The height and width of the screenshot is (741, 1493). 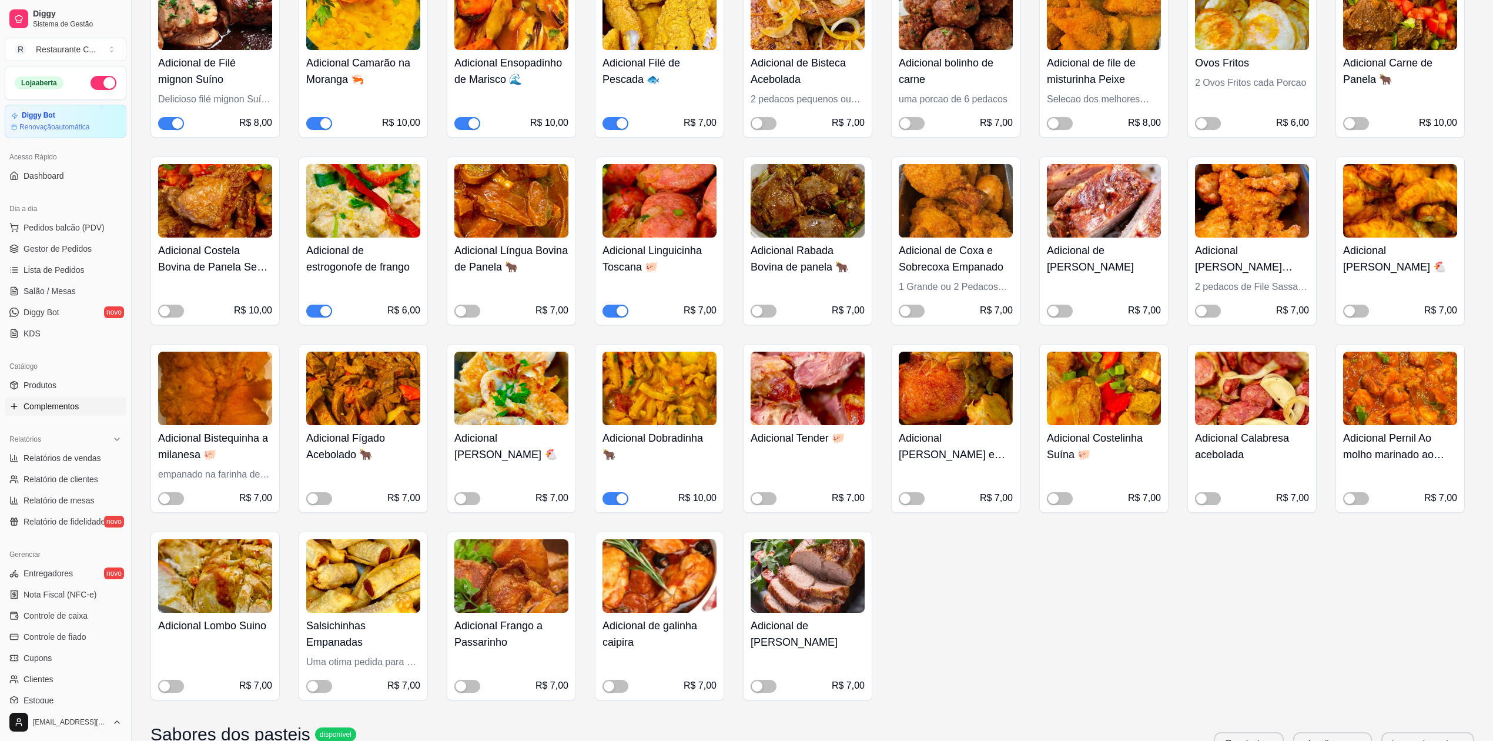 What do you see at coordinates (363, 446) in the screenshot?
I see `h4: Adicional Fígado Acebolado 🐂` at bounding box center [363, 446].